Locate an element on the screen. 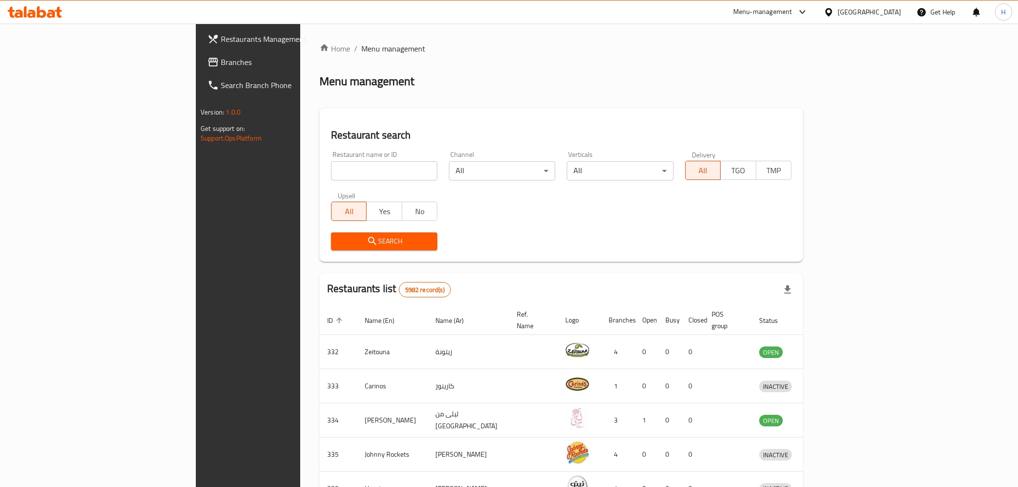  span: Search Branch Phone is located at coordinates (289, 85).